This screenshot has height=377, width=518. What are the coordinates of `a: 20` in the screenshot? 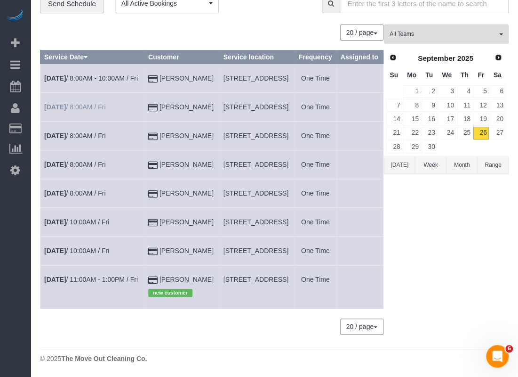 It's located at (498, 119).